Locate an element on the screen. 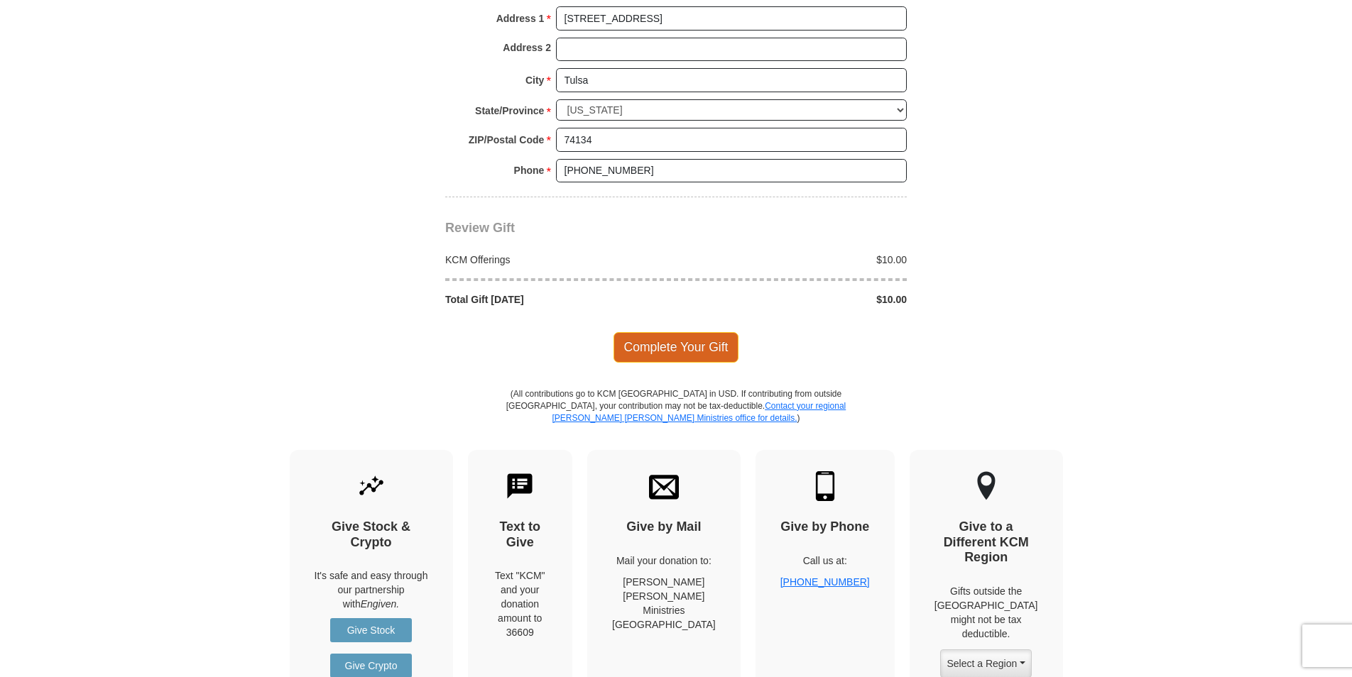 Image resolution: width=1352 pixels, height=677 pixels. div: KCM Offerings is located at coordinates (557, 260).